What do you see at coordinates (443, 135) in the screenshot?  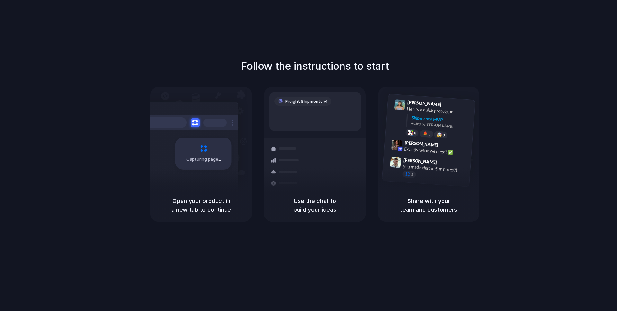 I see `span: 3` at bounding box center [443, 135].